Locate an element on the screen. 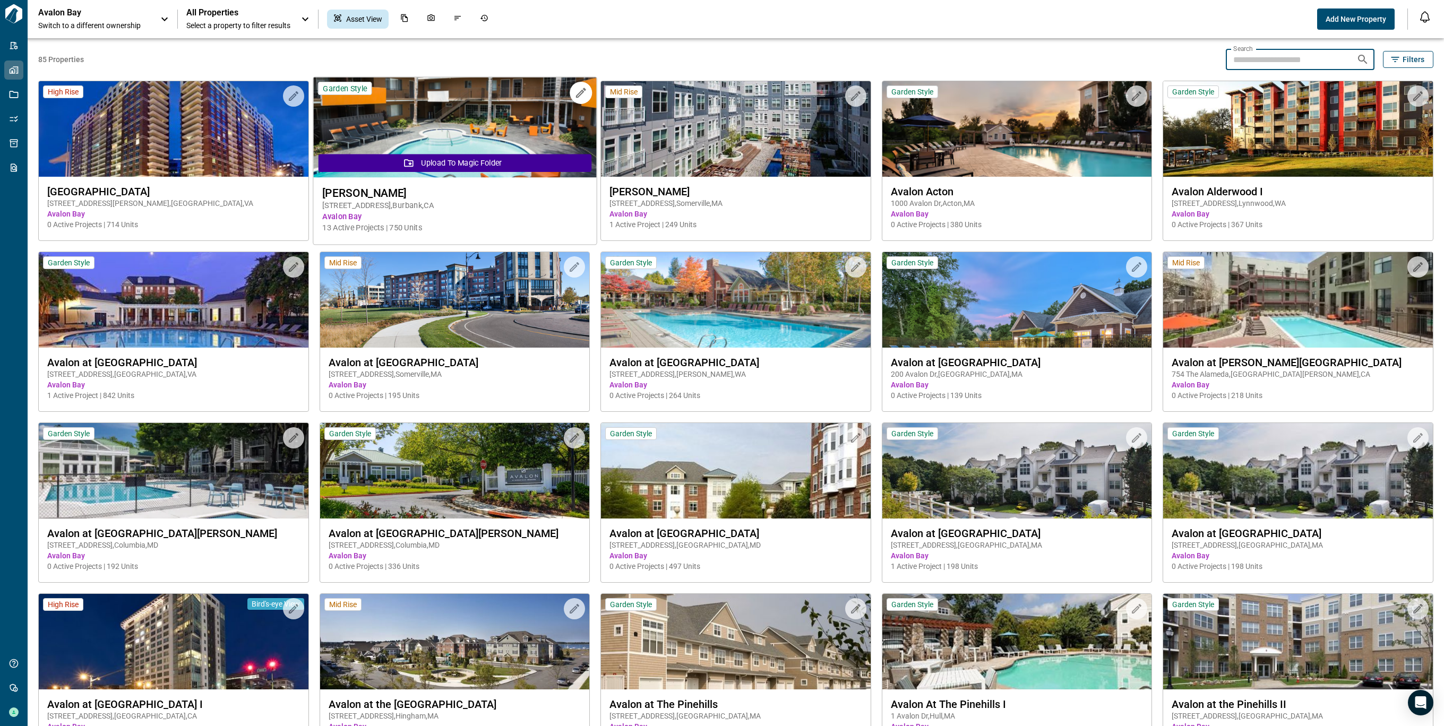  div: Job History is located at coordinates (484, 19).